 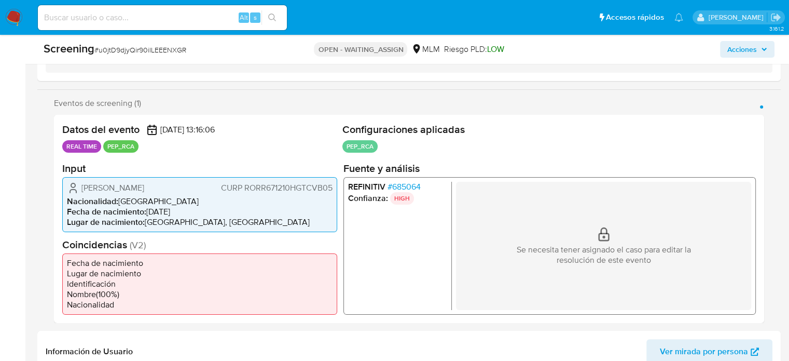 I want to click on p: OPEN - WAITING_ASSIGN, so click(x=361, y=49).